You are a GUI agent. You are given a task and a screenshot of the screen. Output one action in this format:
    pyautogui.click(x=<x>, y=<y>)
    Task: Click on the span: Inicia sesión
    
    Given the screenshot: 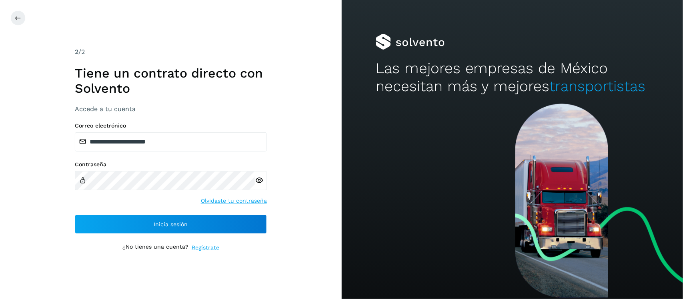 What is the action you would take?
    pyautogui.click(x=170, y=224)
    